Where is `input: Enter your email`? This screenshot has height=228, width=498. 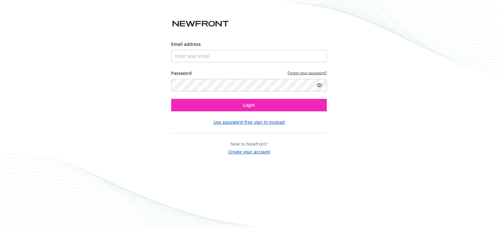
input: Enter your email is located at coordinates (249, 56).